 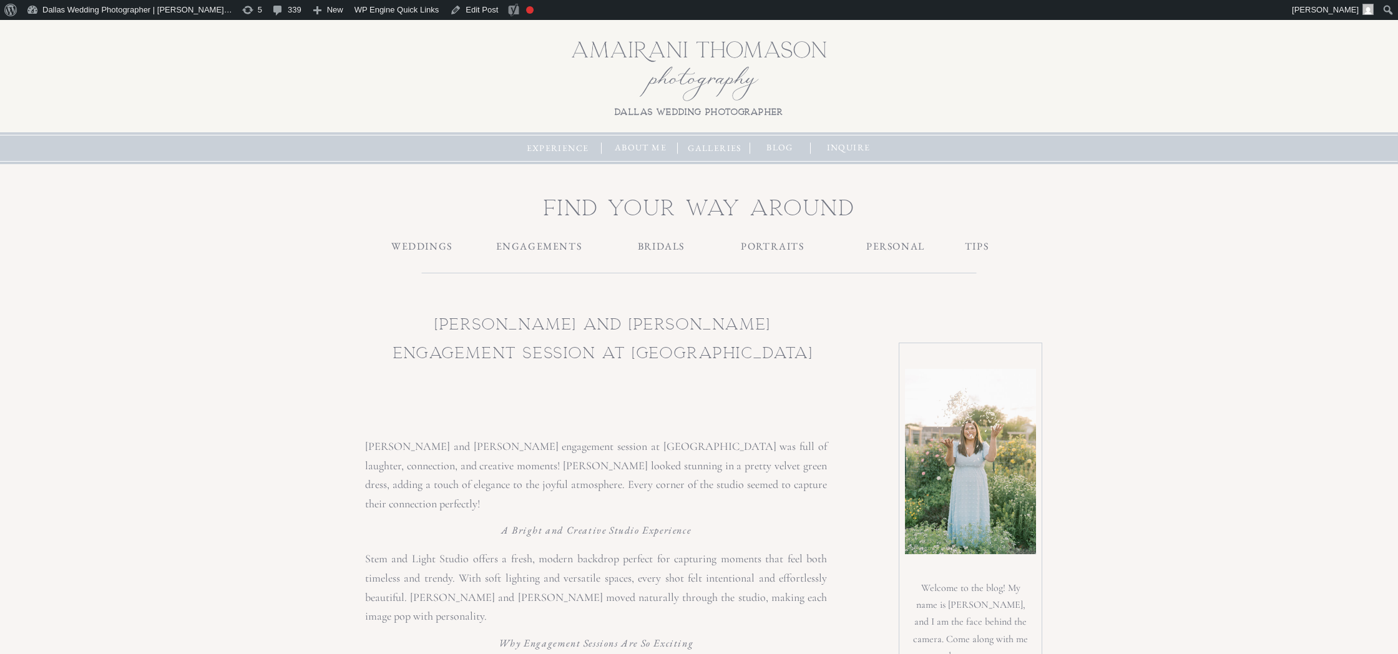 What do you see at coordinates (714, 148) in the screenshot?
I see `a: galleries` at bounding box center [714, 148].